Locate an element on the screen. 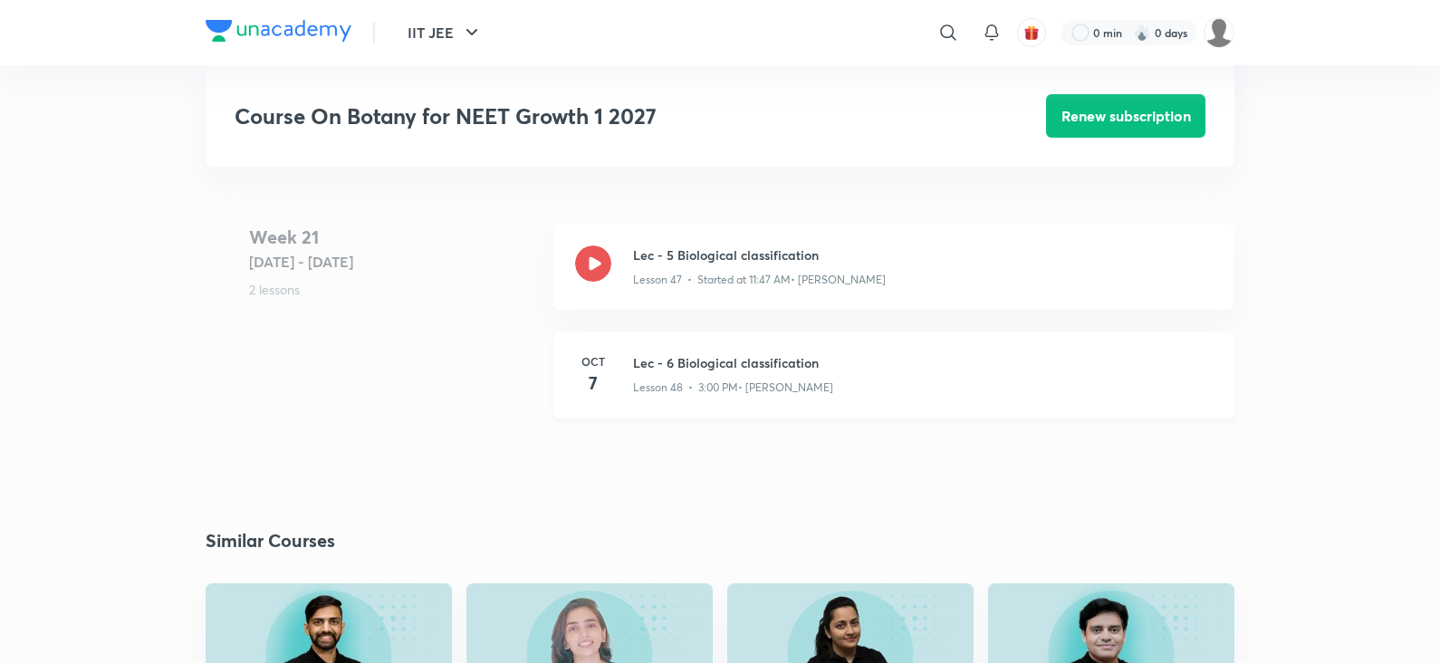  h3: Lec - 5 Biological classification is located at coordinates (923, 255).